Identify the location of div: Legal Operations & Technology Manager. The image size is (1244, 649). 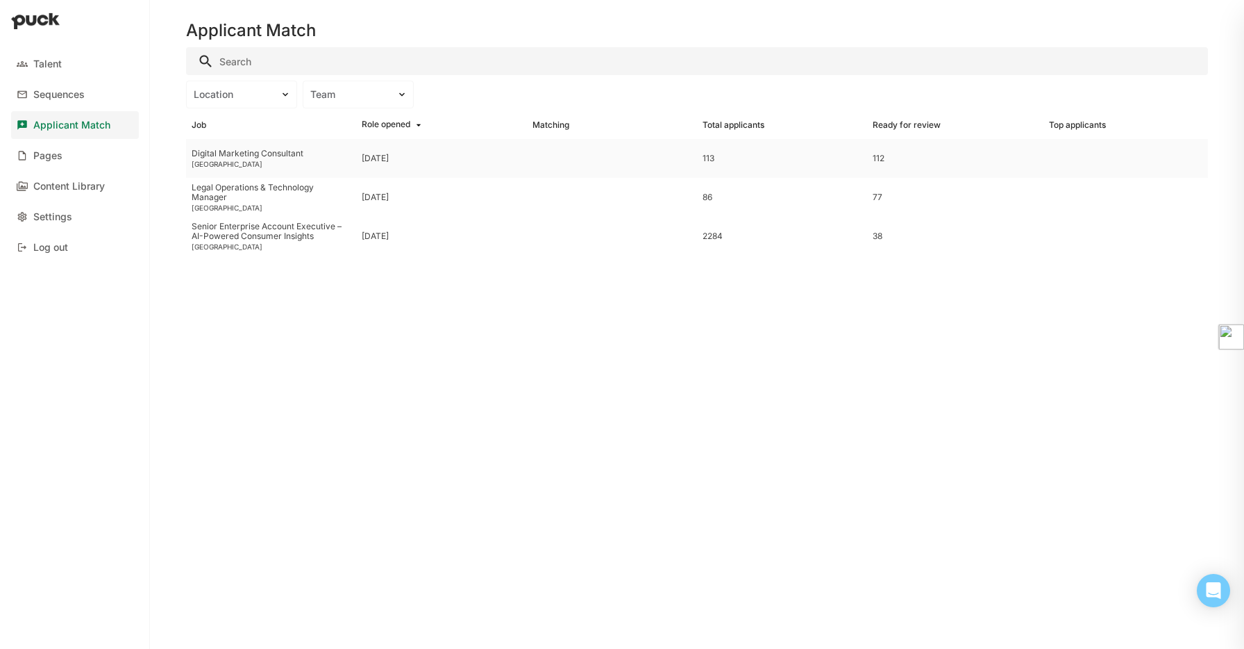
(271, 192).